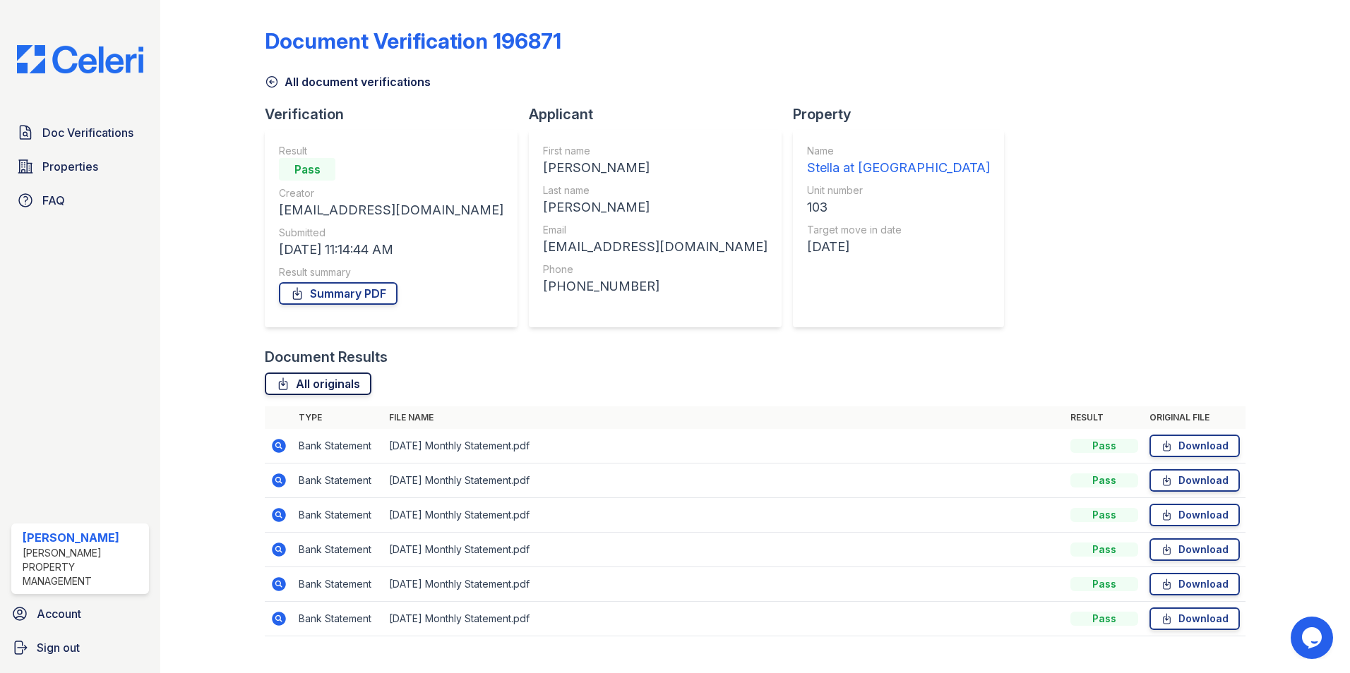 The width and height of the screenshot is (1350, 673). What do you see at coordinates (397, 114) in the screenshot?
I see `div: Verification` at bounding box center [397, 114].